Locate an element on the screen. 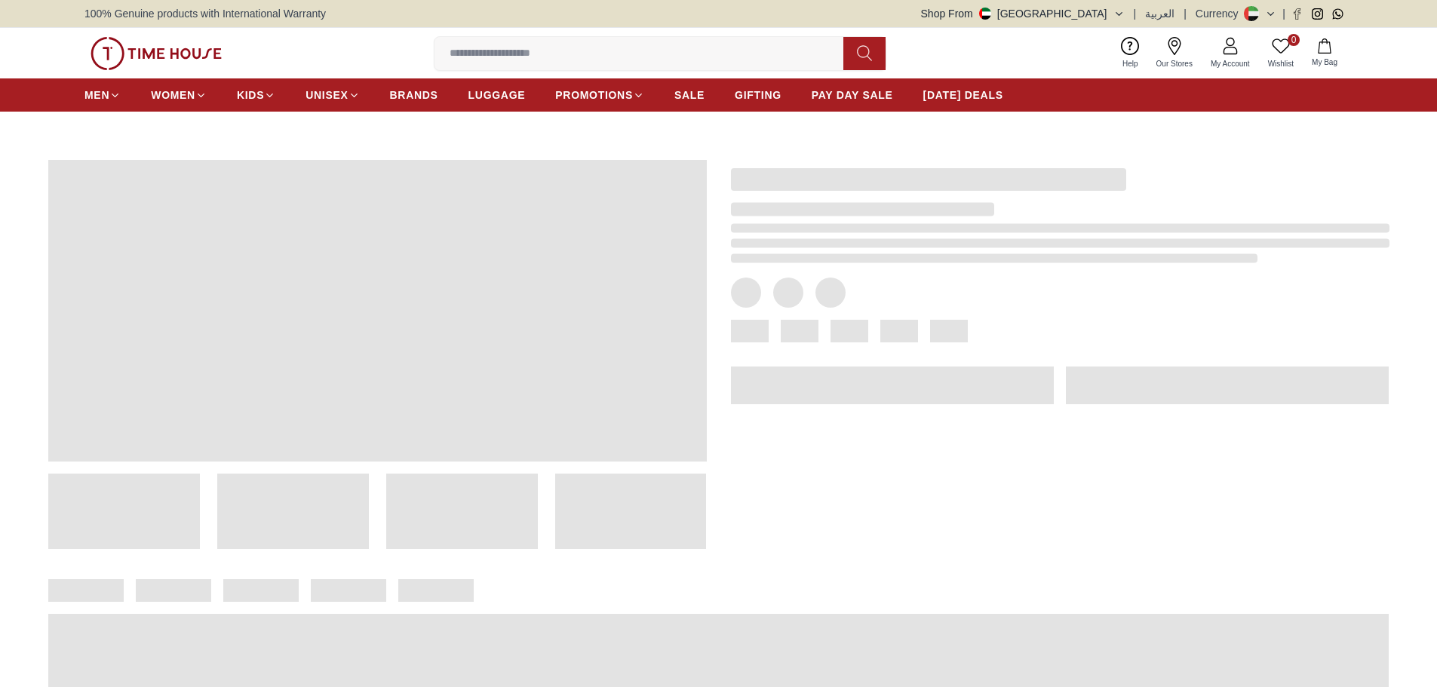 This screenshot has height=687, width=1437. span: PROMOTIONS is located at coordinates (594, 95).